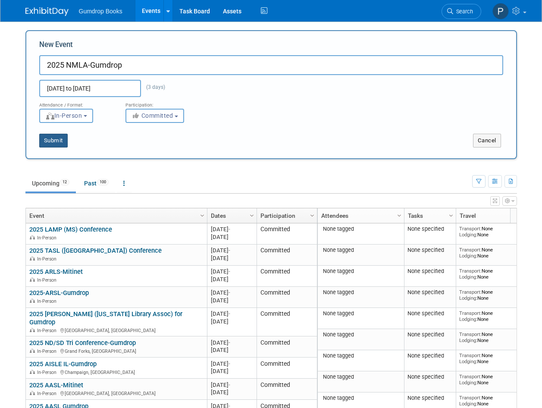 The image size is (542, 408). Describe the element at coordinates (101, 11) in the screenshot. I see `span: Gumdrop Books` at that location.